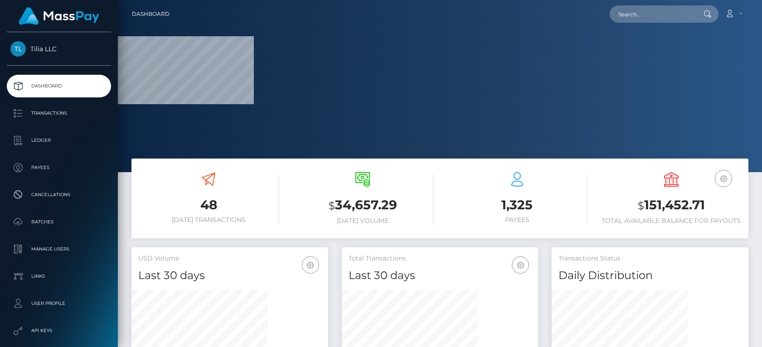  What do you see at coordinates (59, 222) in the screenshot?
I see `a: Batches` at bounding box center [59, 222].